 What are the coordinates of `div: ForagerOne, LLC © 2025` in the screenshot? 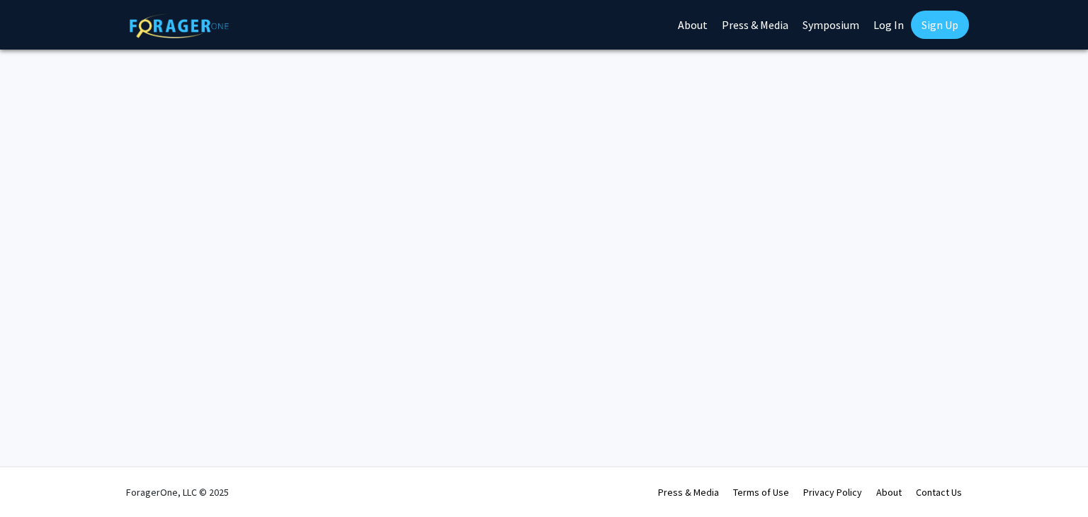 It's located at (177, 492).